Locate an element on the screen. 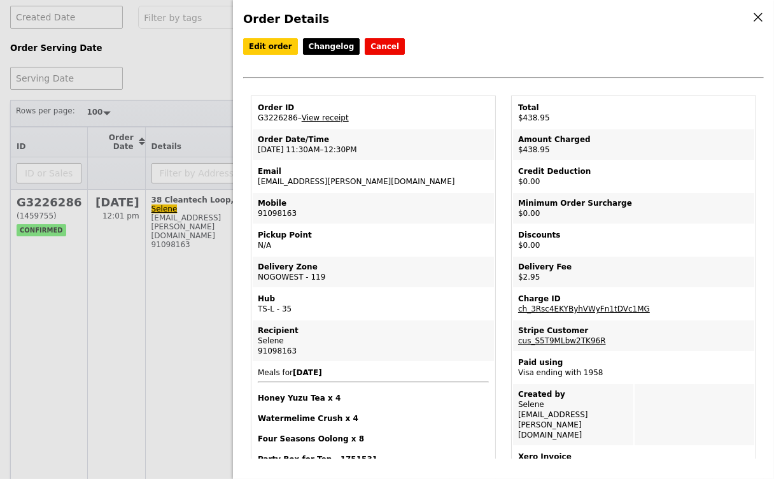  h4: Party Box for Ten - 1751531 is located at coordinates (373, 459).